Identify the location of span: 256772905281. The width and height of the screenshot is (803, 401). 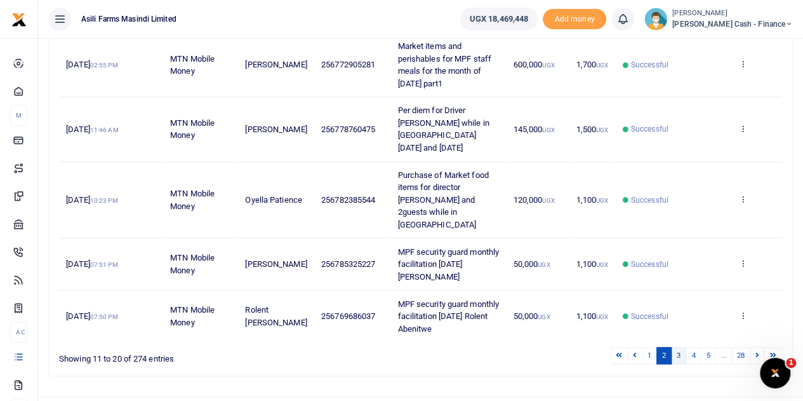
(348, 64).